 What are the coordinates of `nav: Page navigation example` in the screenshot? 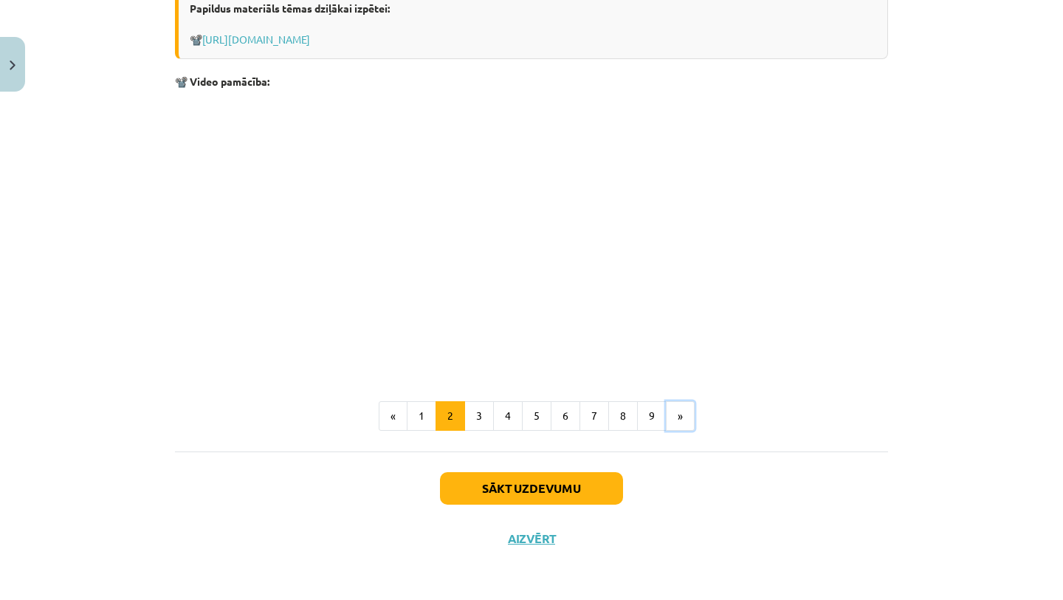 It's located at (532, 416).